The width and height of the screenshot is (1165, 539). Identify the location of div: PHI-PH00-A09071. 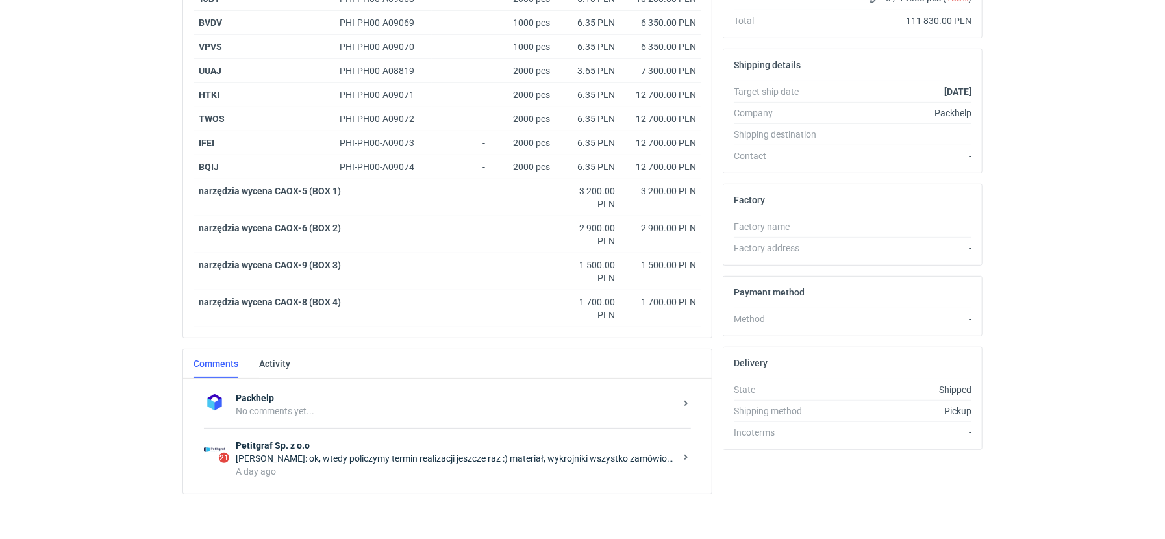
(383, 95).